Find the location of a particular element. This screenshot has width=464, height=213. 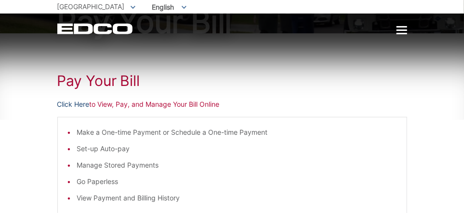

li: Make a One-time Payment or Schedule a One-time Payment is located at coordinates (237, 132).